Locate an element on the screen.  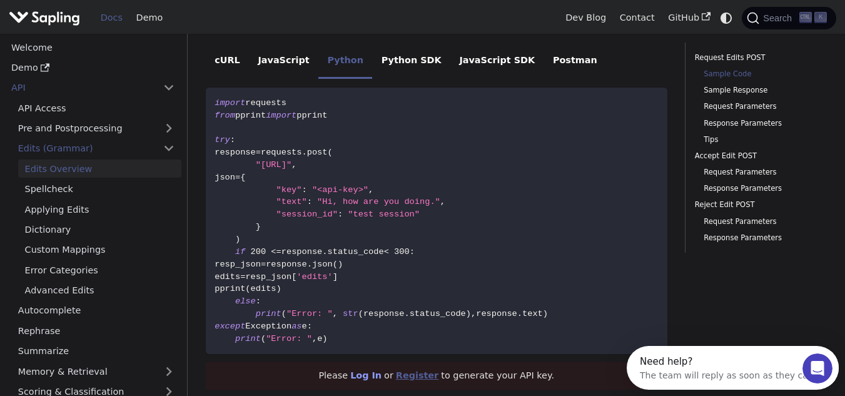
span: else is located at coordinates (245, 301).